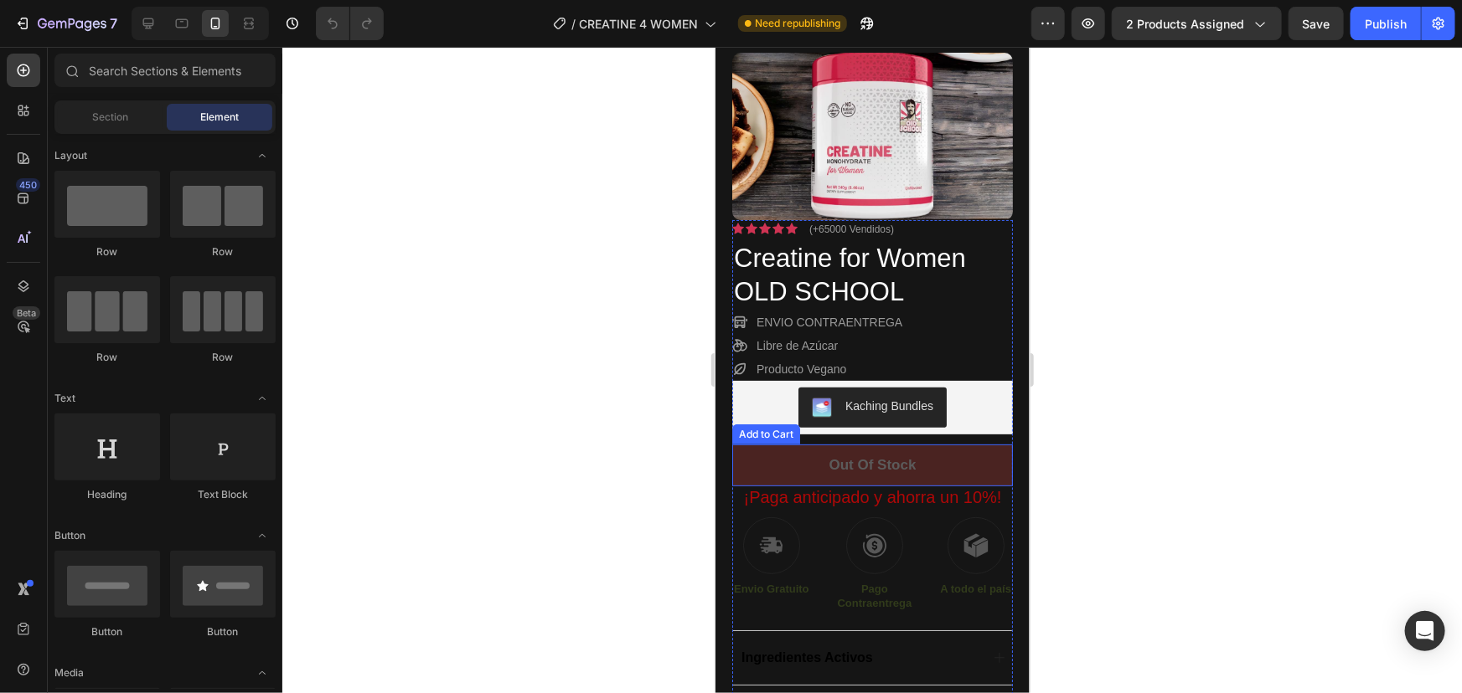 The image size is (1462, 693). Describe the element at coordinates (349, 23) in the screenshot. I see `div: Undo/Redo` at that location.